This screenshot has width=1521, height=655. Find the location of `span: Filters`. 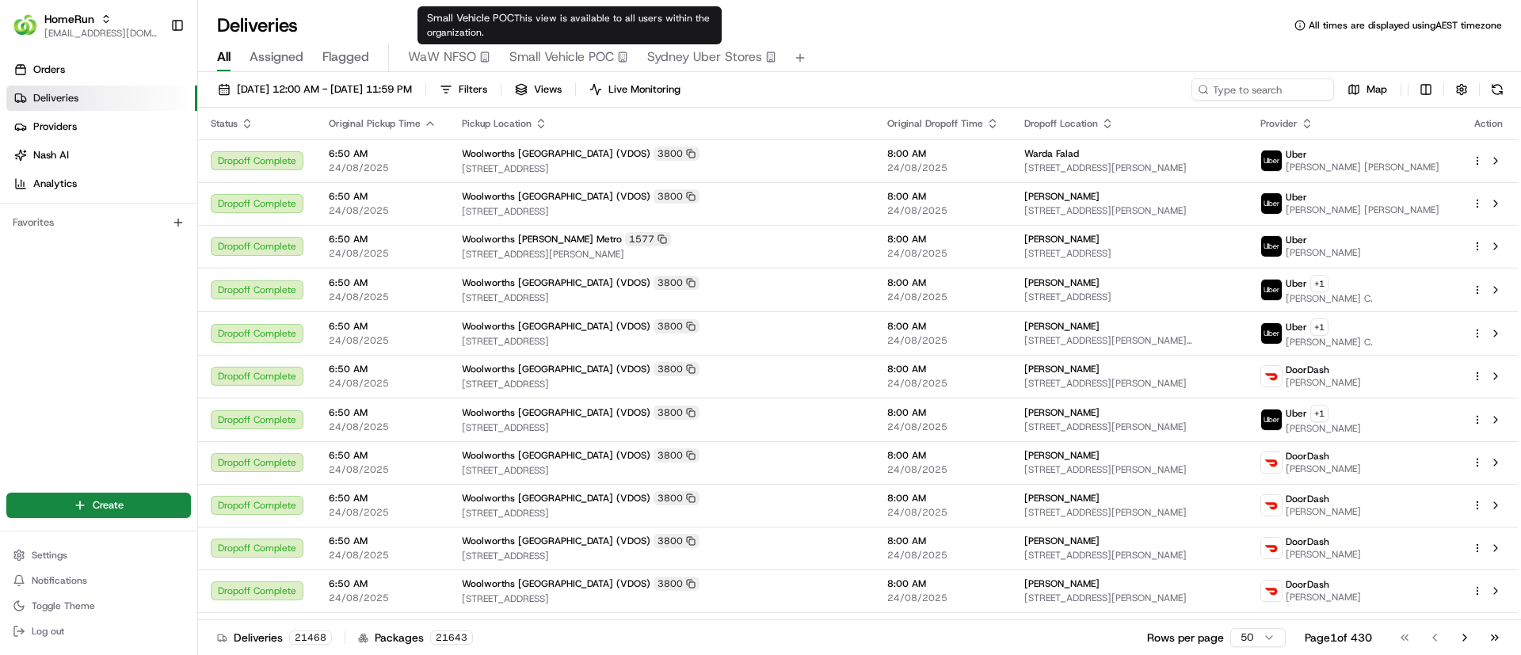

span: Filters is located at coordinates (473, 90).